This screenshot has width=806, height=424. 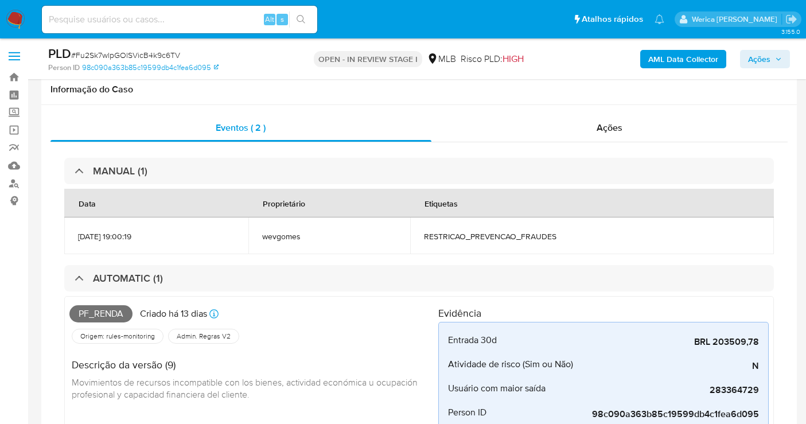 What do you see at coordinates (250, 365) in the screenshot?
I see `h4: Descrição da versão (9)` at bounding box center [250, 365].